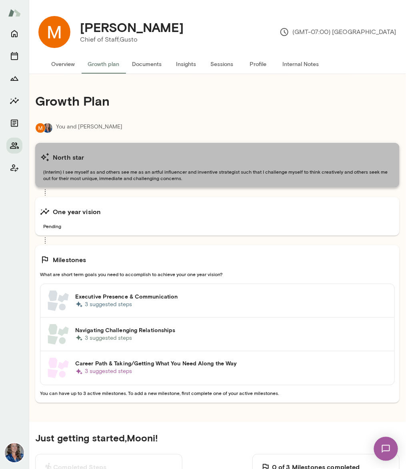 The width and height of the screenshot is (406, 469). I want to click on h6: Executive Presence & Communication, so click(232, 297).